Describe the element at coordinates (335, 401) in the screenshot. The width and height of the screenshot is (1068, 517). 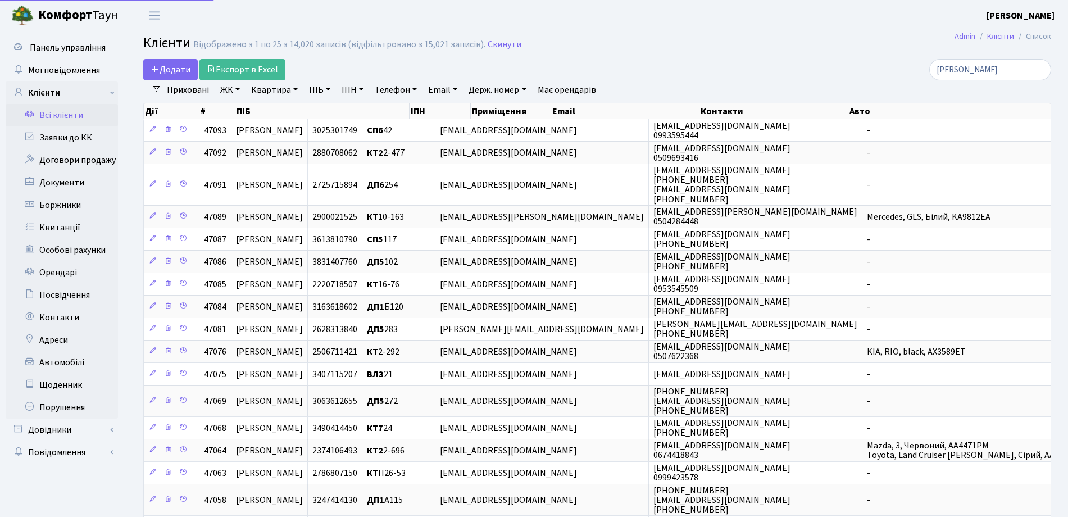
I see `span: 3063612655` at that location.